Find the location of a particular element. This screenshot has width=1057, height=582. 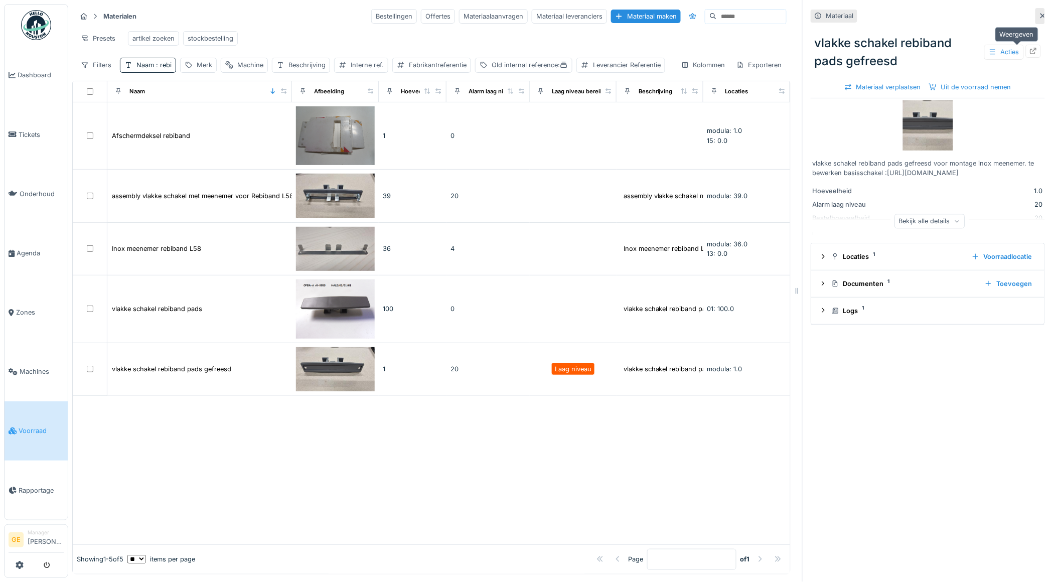

span: Tickets is located at coordinates (41, 134).